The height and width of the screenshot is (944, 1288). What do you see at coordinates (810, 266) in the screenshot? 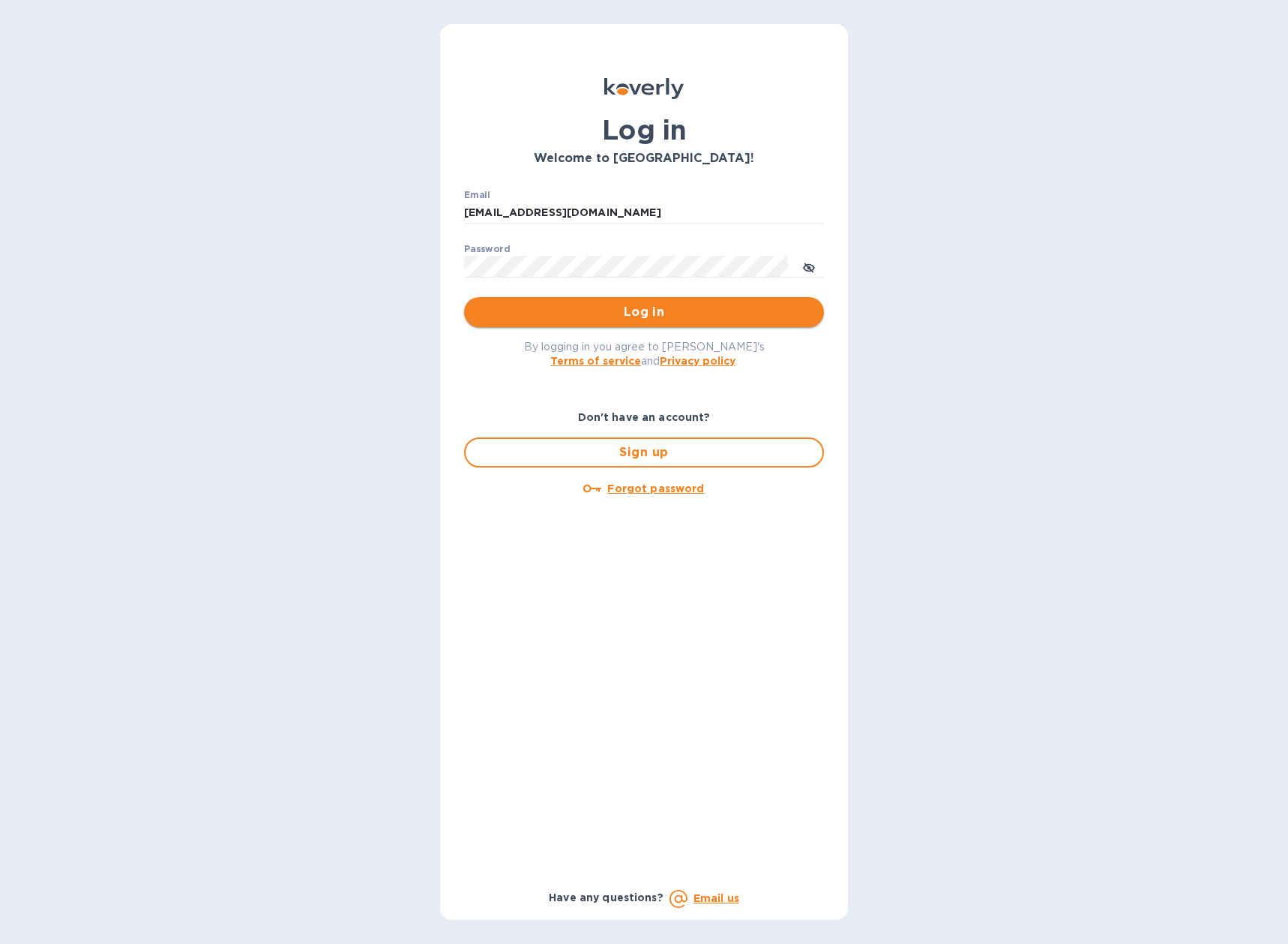
I see `button: toggle password visibility` at bounding box center [810, 266].